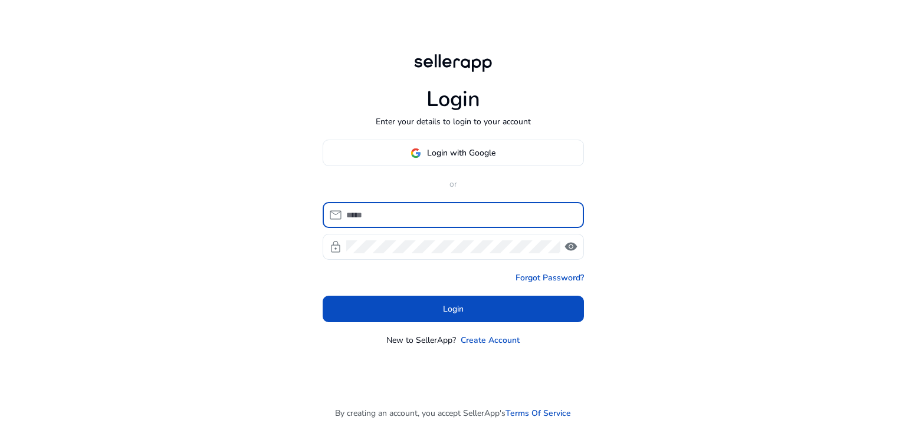  Describe the element at coordinates (453, 153) in the screenshot. I see `button: Login with Google` at that location.